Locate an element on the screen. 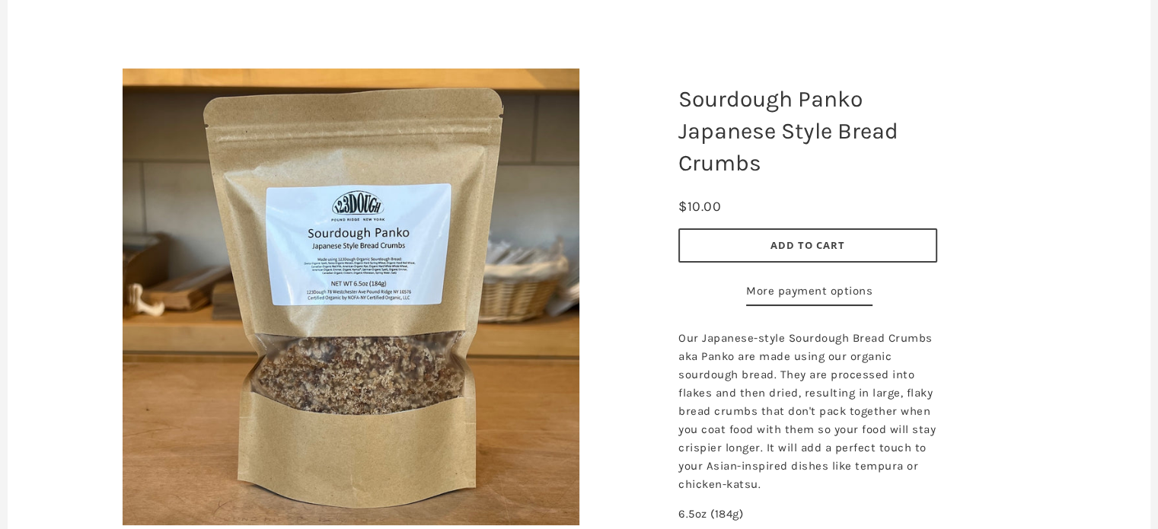 The height and width of the screenshot is (529, 1158). span: 6.5oz (184g) is located at coordinates (710, 514).